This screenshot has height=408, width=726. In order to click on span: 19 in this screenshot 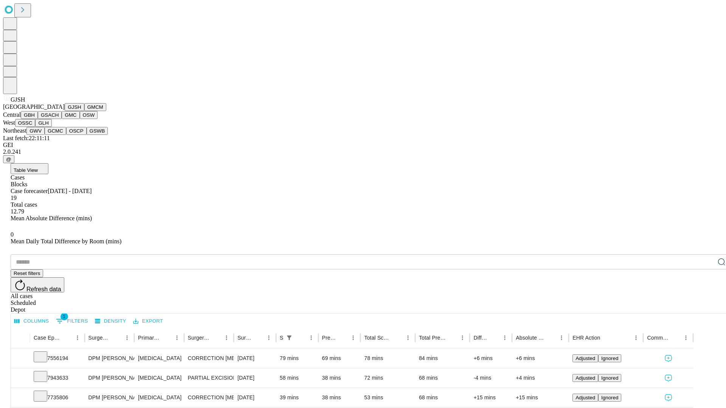, I will do `click(14, 198)`.